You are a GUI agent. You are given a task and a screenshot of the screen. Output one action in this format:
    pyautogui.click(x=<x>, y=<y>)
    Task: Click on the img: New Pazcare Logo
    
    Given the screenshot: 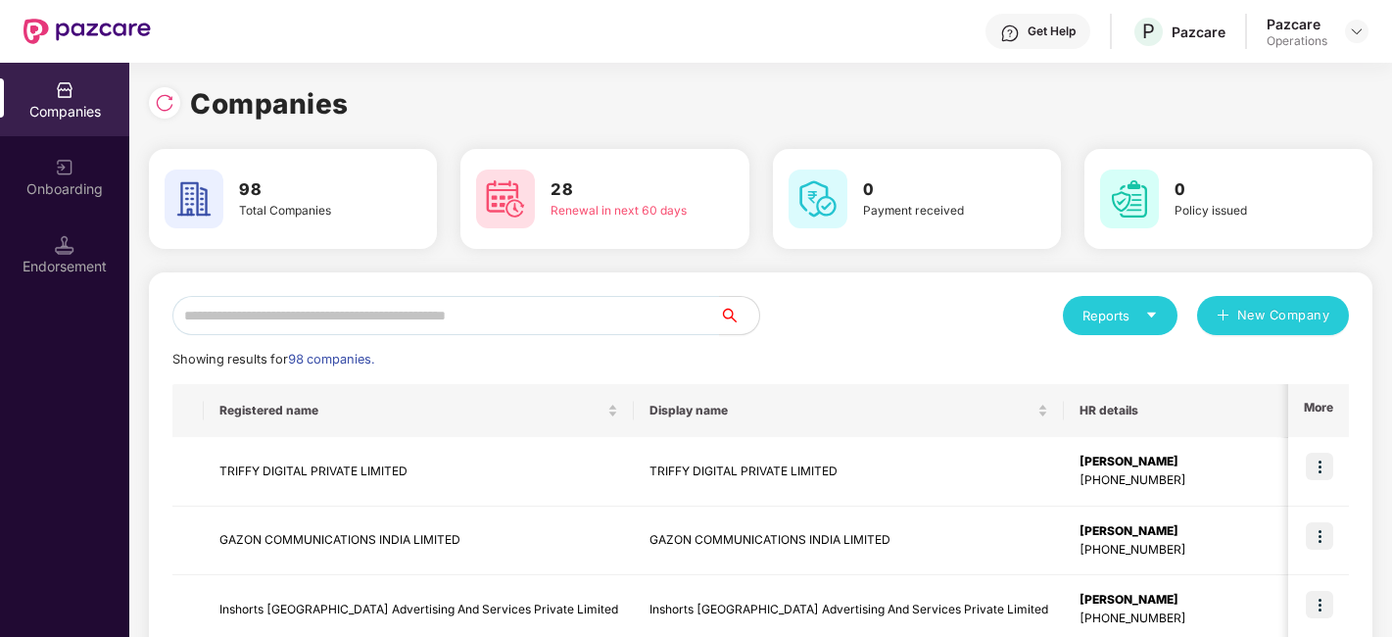 What is the action you would take?
    pyautogui.click(x=87, y=31)
    